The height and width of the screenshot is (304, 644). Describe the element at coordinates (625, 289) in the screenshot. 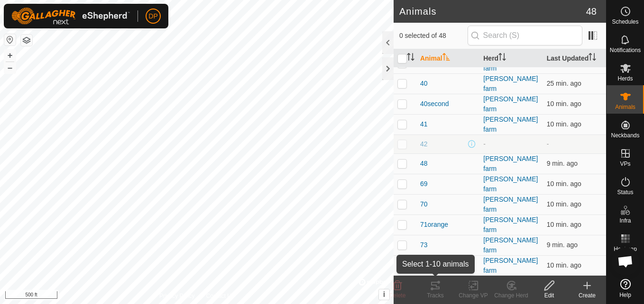

I see `a: Help` at that location.